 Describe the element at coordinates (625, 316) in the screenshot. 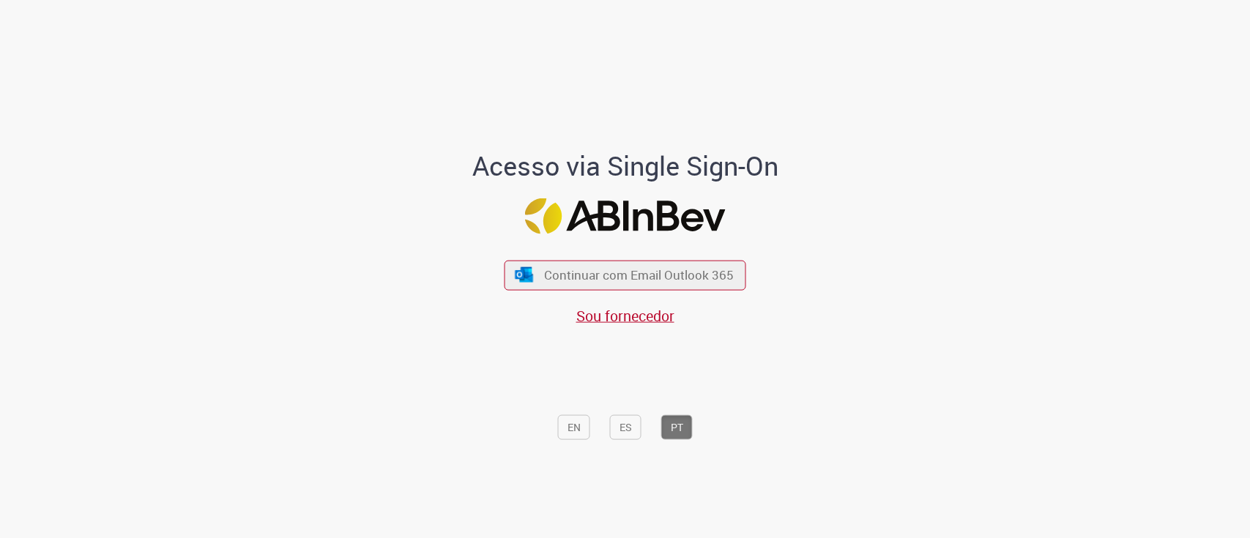

I see `a: Sou fornecedor` at that location.